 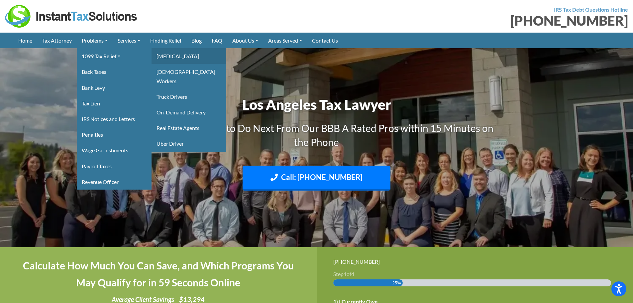 I want to click on a: Revenue Officer, so click(x=114, y=181).